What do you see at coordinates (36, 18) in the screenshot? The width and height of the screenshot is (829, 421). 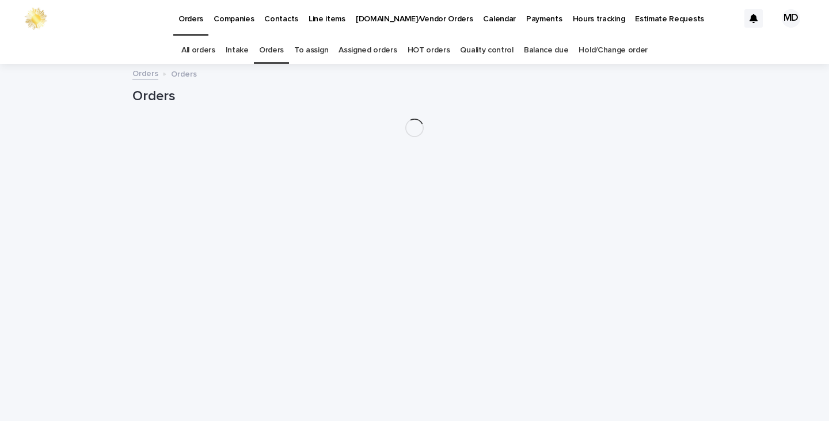 I see `img: 0ffKfDbyRa2Iv8hnaAqg` at bounding box center [36, 18].